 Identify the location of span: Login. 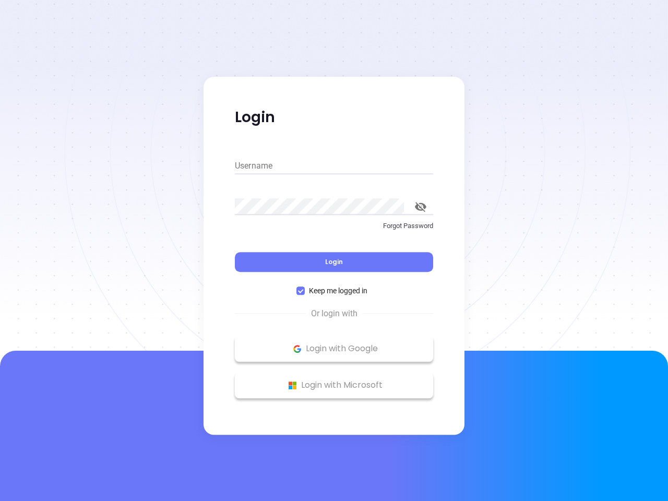
(334, 262).